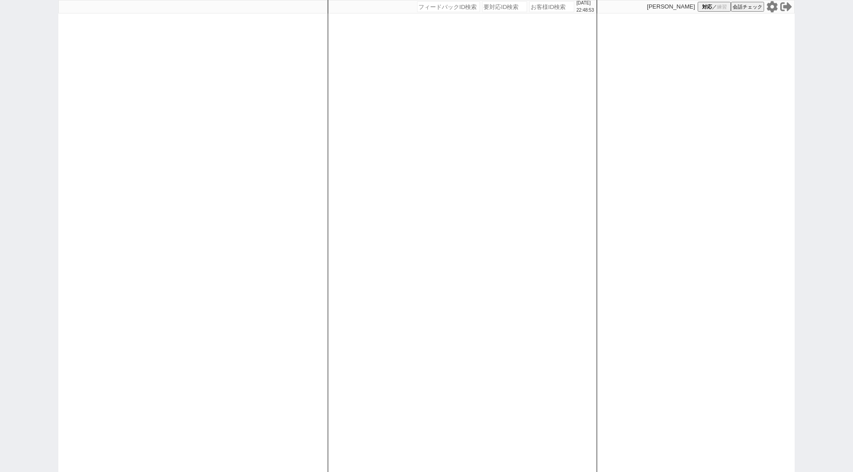 Image resolution: width=853 pixels, height=472 pixels. I want to click on span: 練習, so click(722, 7).